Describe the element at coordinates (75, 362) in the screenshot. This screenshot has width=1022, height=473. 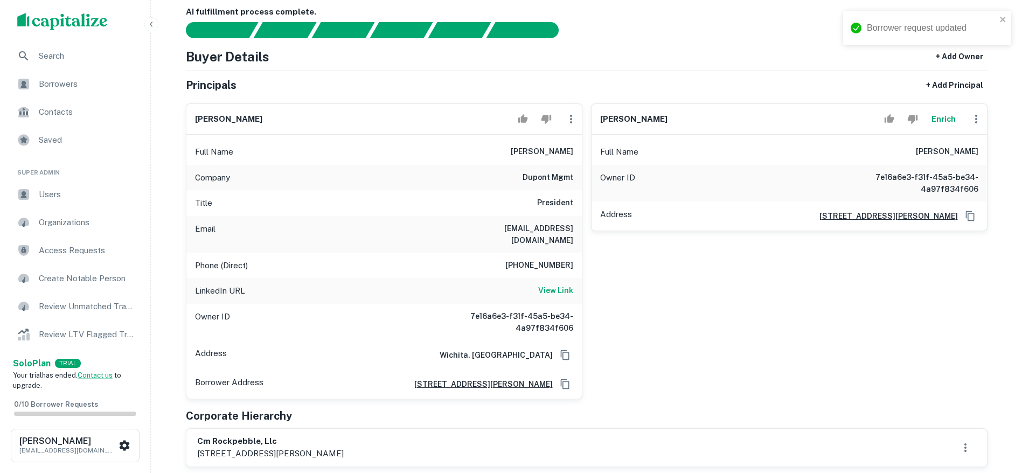
I see `a: Lender Admin View` at that location.